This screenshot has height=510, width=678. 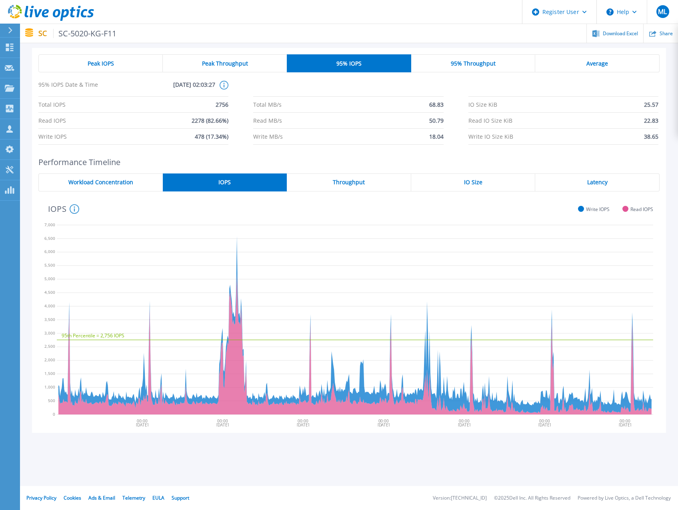 What do you see at coordinates (41, 498) in the screenshot?
I see `a: Privacy Policy` at bounding box center [41, 498].